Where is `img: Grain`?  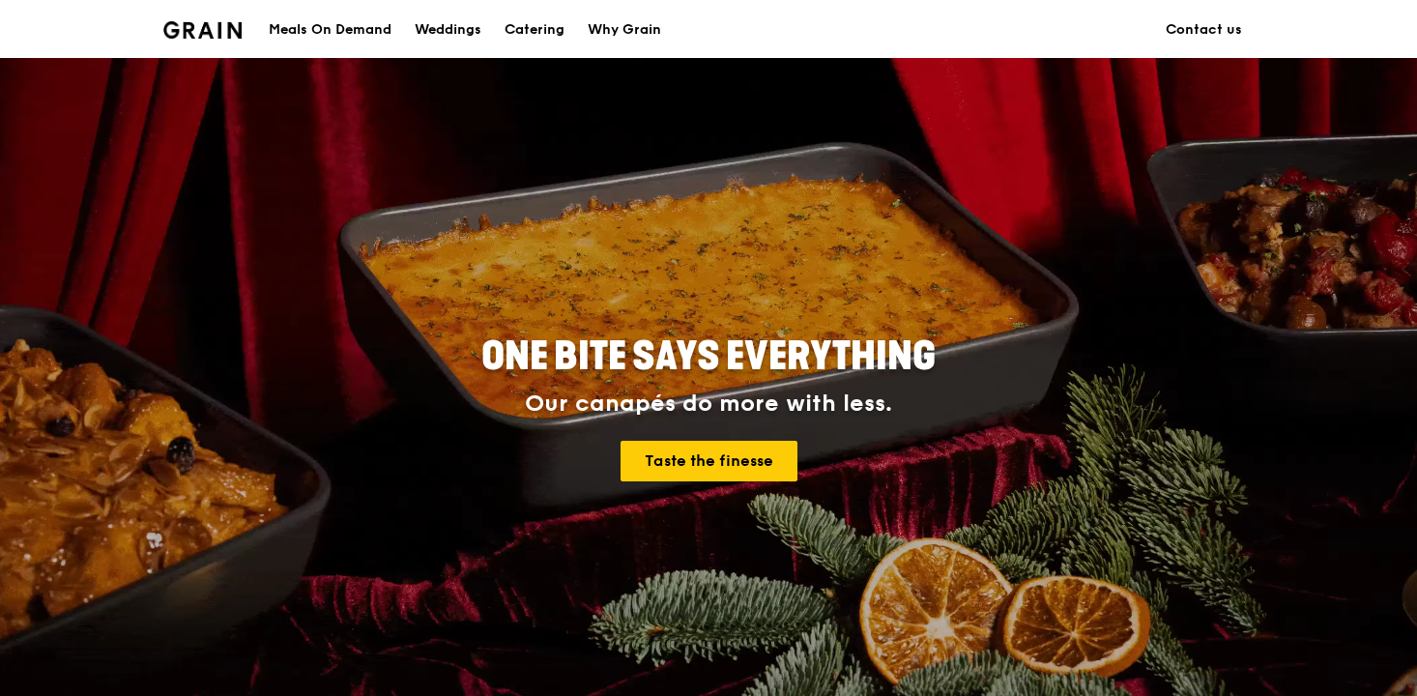 img: Grain is located at coordinates (202, 30).